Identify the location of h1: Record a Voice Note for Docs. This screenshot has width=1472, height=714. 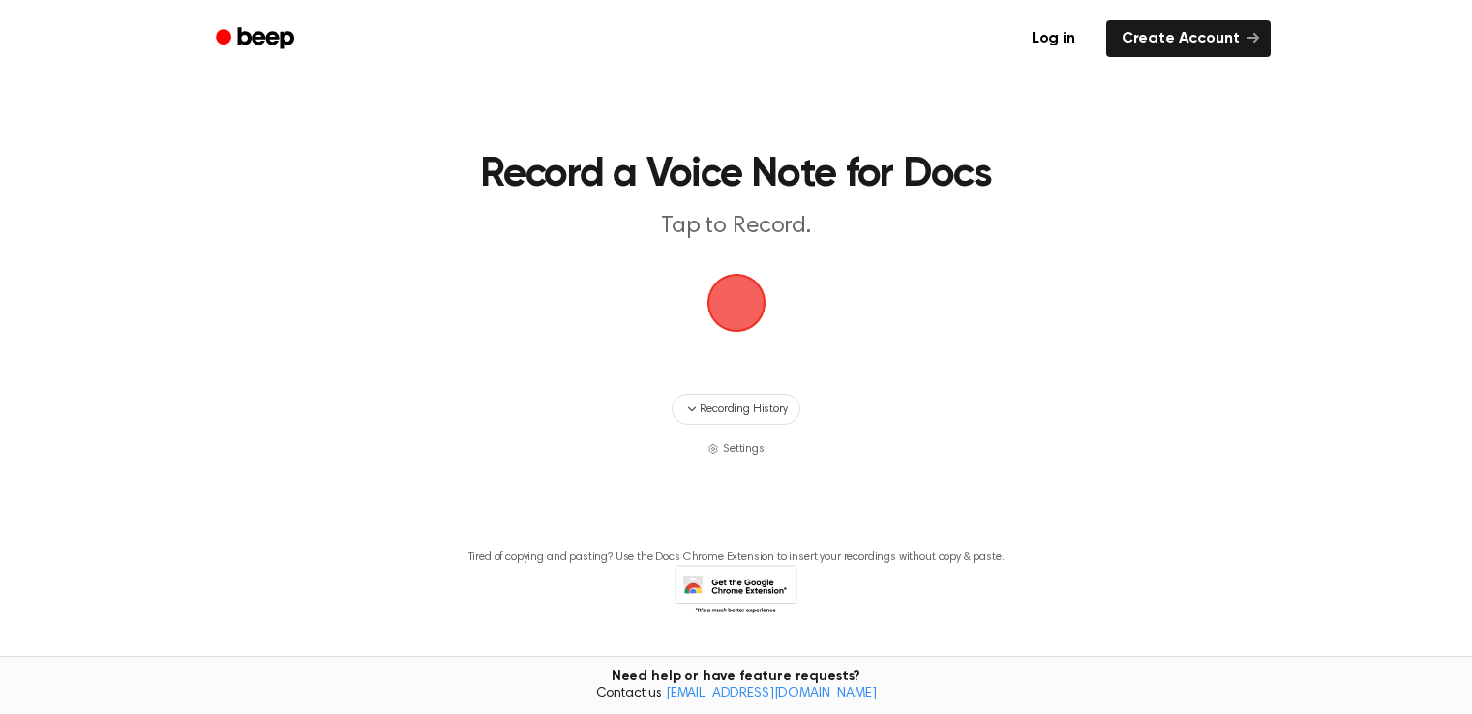
(737, 175).